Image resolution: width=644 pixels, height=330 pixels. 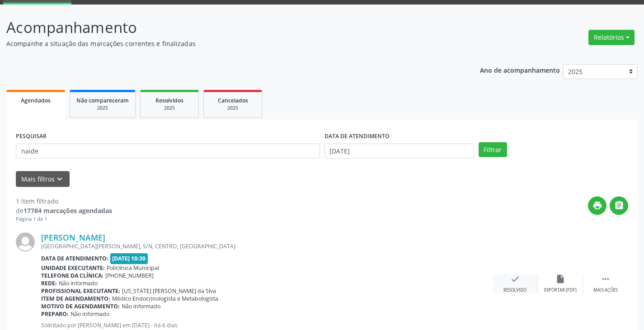 What do you see at coordinates (605, 291) in the screenshot?
I see `div: Mais ações` at bounding box center [605, 291].